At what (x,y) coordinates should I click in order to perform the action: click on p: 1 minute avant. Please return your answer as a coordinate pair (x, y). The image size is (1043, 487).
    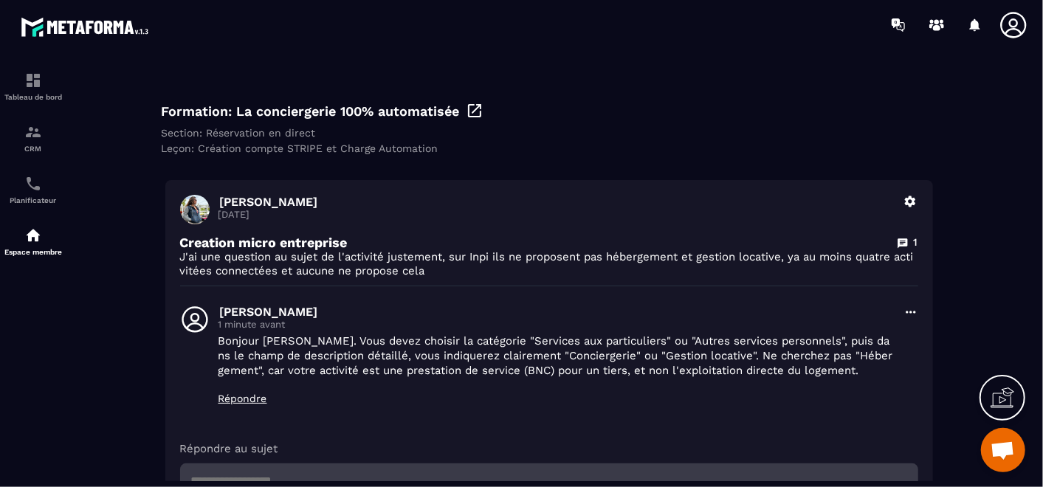
    Looking at the image, I should click on (557, 324).